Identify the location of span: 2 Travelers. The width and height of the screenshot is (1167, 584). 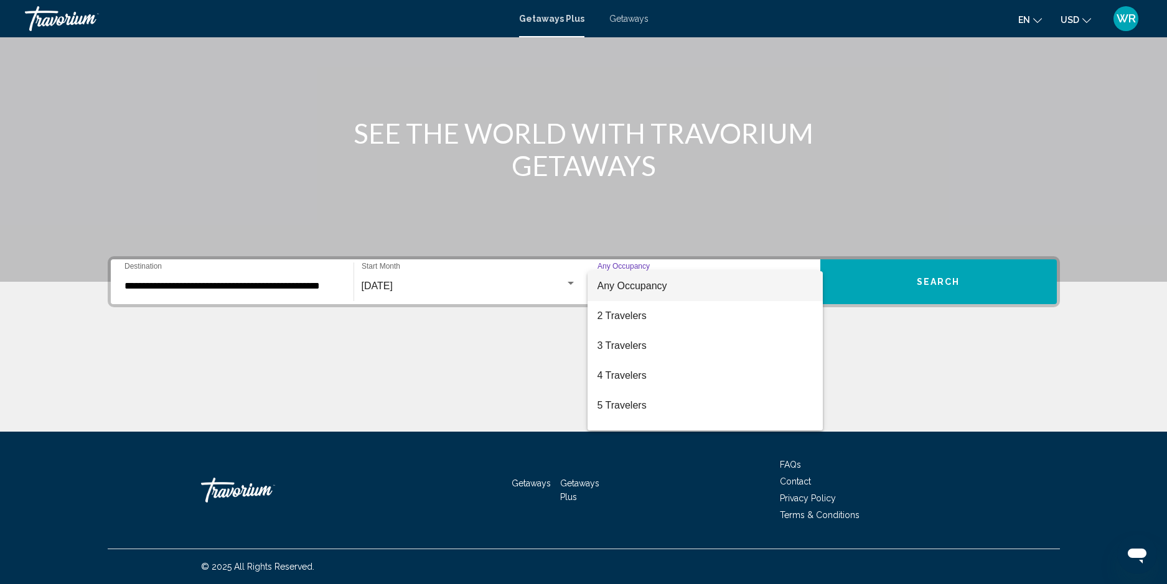
(705, 316).